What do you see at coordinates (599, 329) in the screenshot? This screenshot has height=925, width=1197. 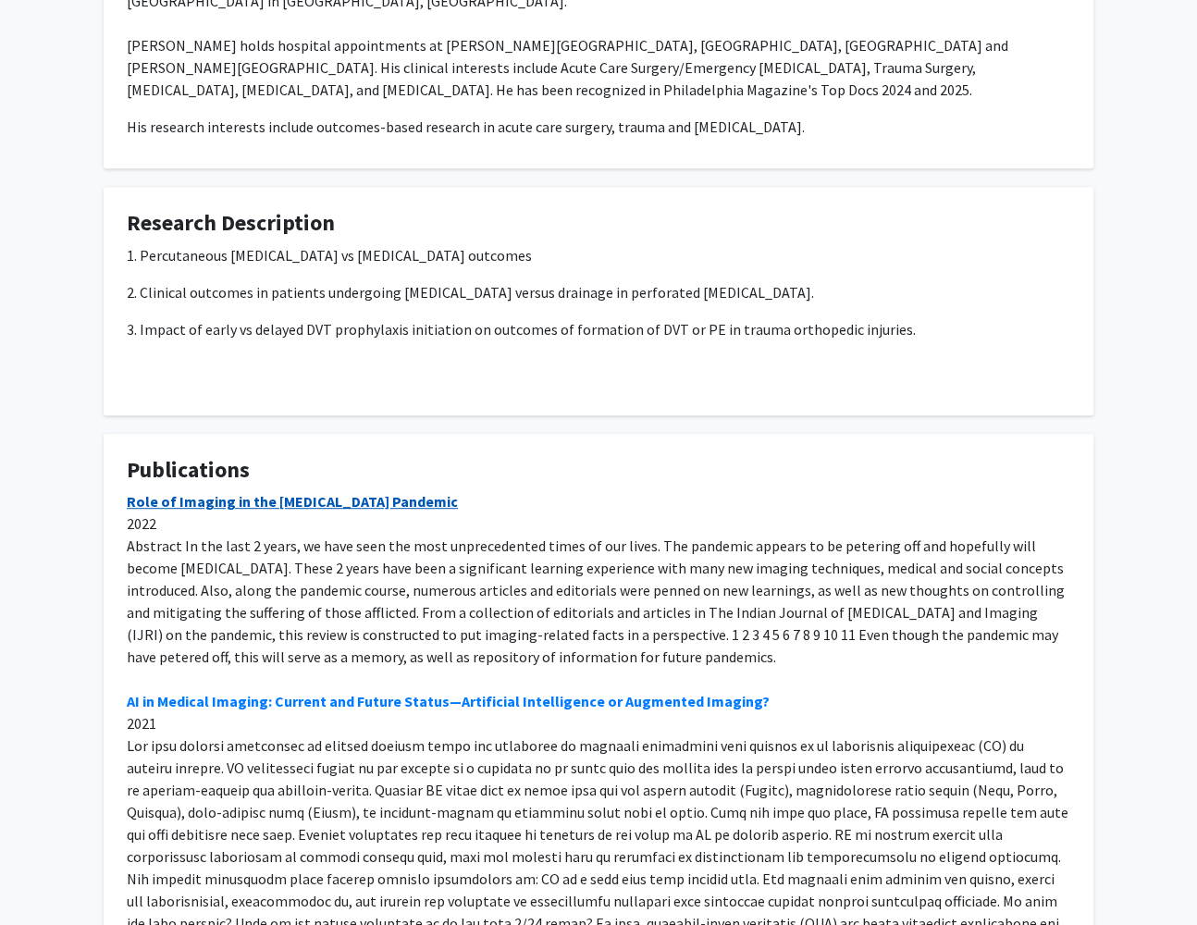 I see `p: 3. Impact of early vs delayed DVT prophylaxis initiation on outcomes of formation of DVT or PE in...` at bounding box center [599, 329].